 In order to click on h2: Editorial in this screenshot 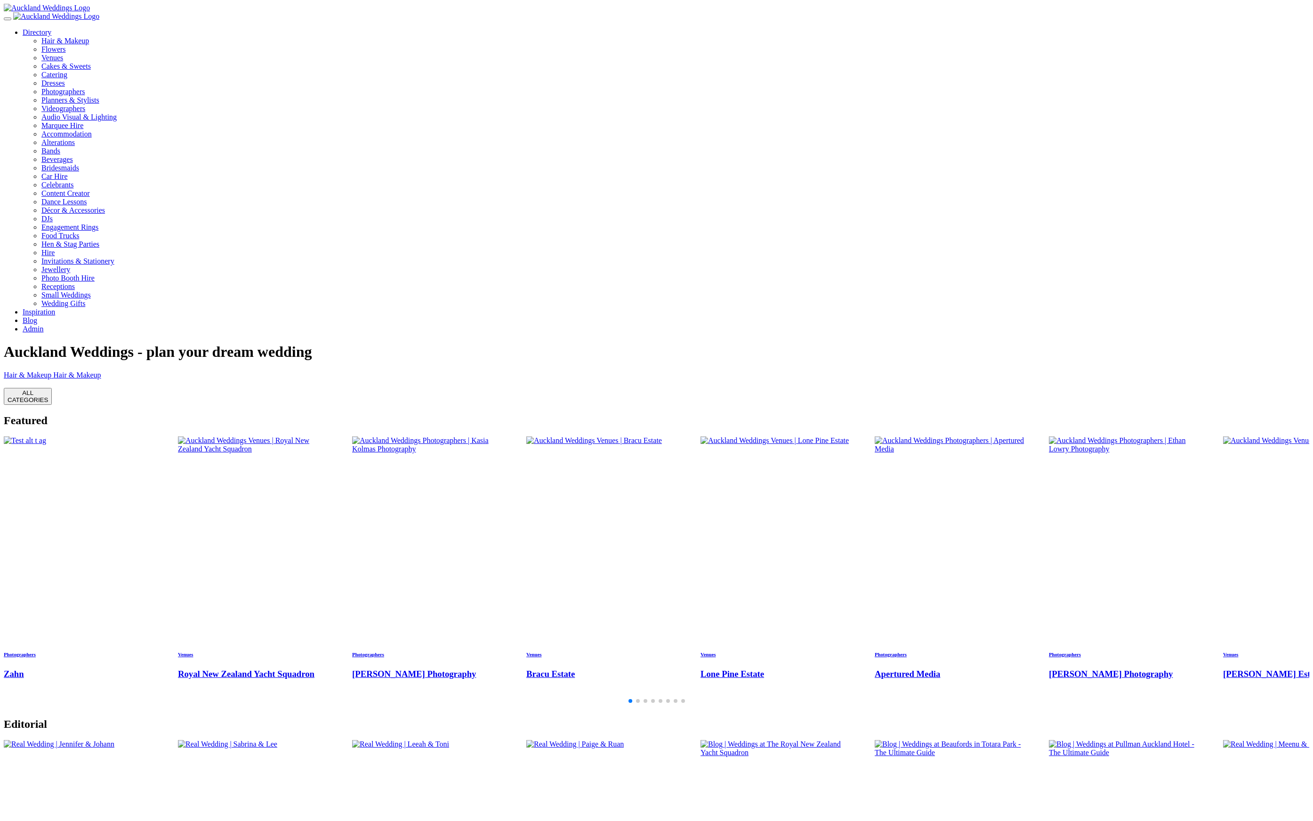, I will do `click(656, 724)`.